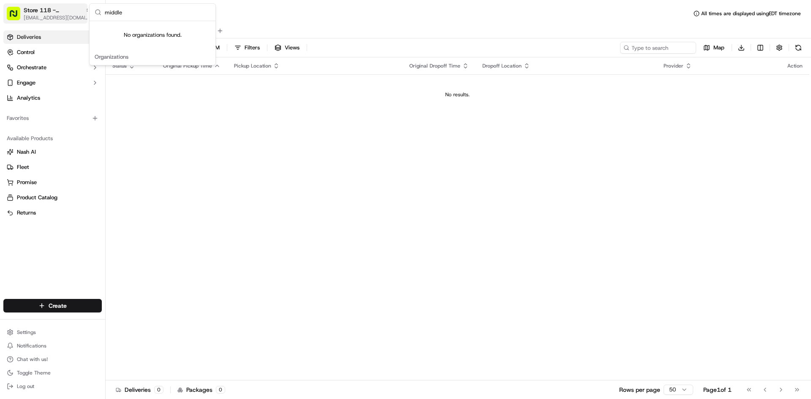 This screenshot has height=399, width=811. What do you see at coordinates (26, 83) in the screenshot?
I see `span: Engage` at bounding box center [26, 83].